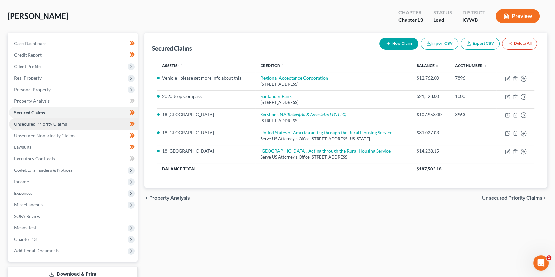 The image size is (555, 277). What do you see at coordinates (172, 48) in the screenshot?
I see `div: Secured Claims` at bounding box center [172, 48].